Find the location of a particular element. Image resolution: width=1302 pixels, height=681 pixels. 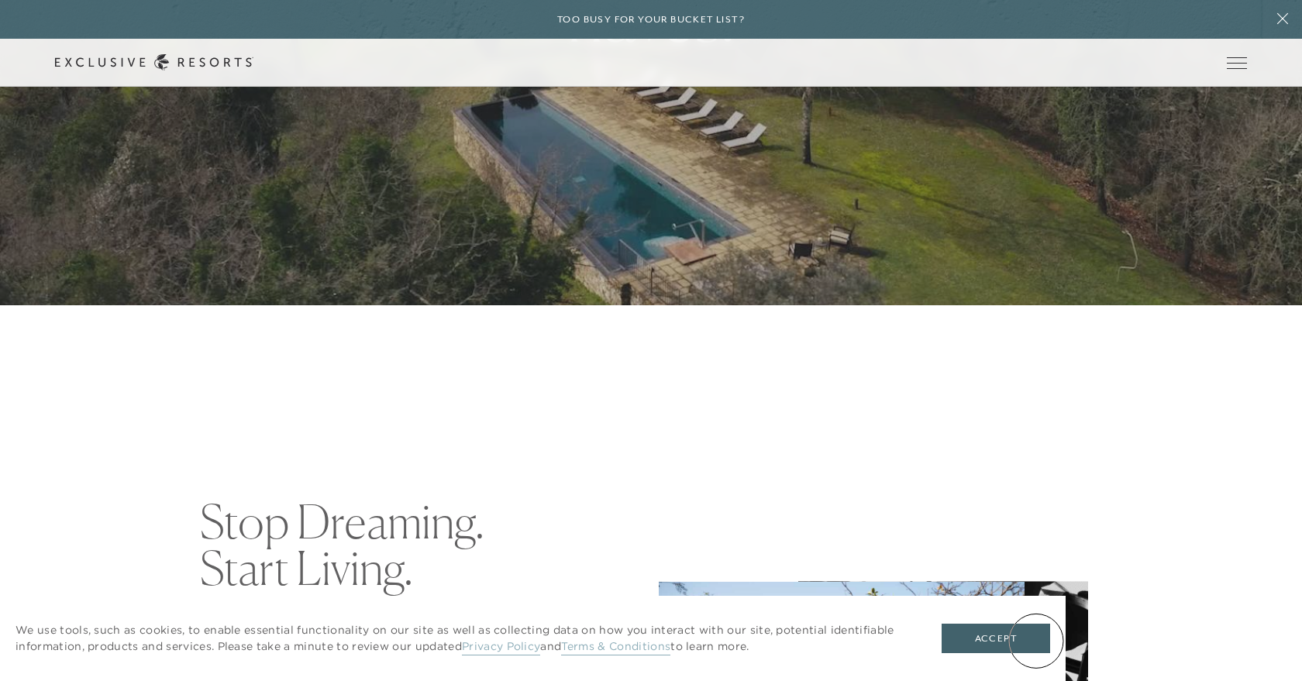

button: Open navigation is located at coordinates (1237, 63).